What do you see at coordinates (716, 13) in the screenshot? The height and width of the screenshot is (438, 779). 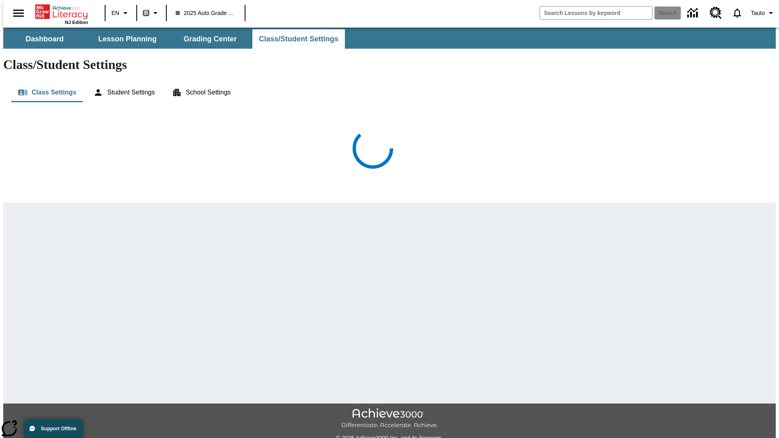 I see `a: Resource Center, Will open in new tab` at bounding box center [716, 13].